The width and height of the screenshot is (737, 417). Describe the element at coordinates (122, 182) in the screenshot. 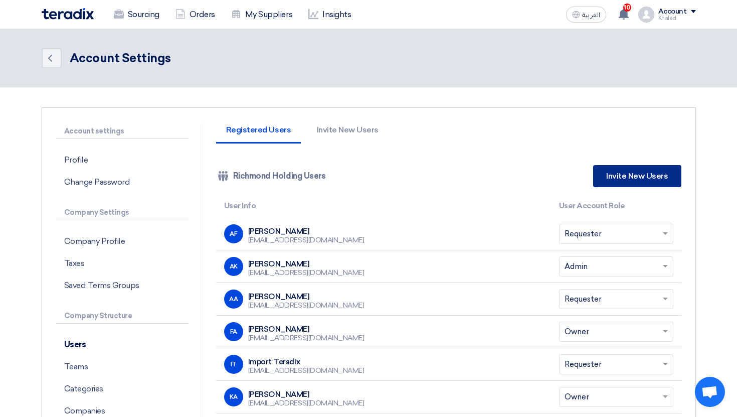

I see `p: Change Password` at that location.